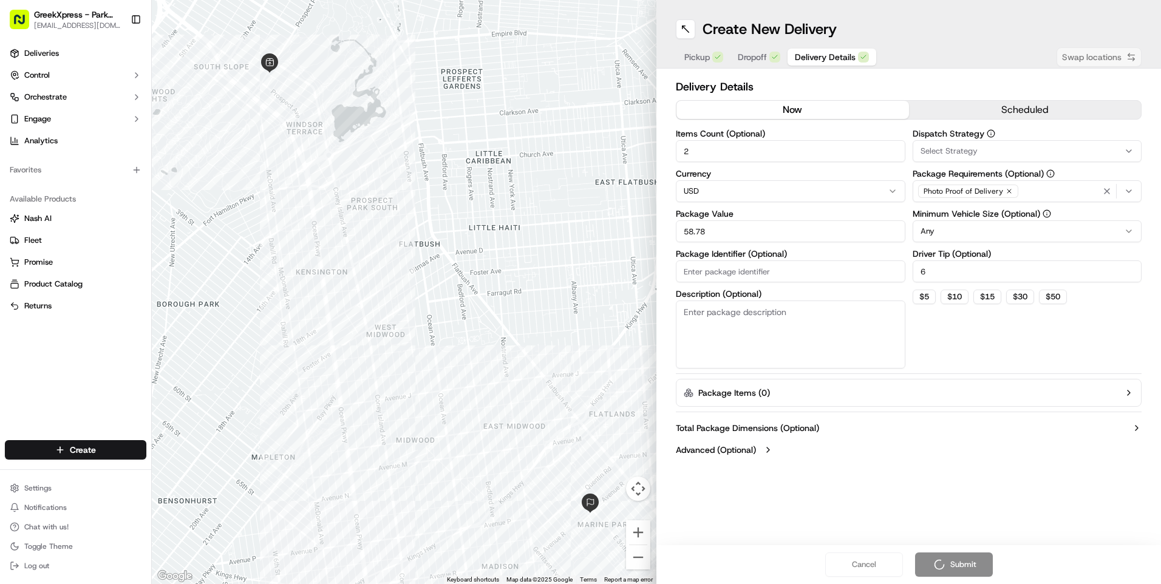 Image resolution: width=1161 pixels, height=584 pixels. What do you see at coordinates (770, 29) in the screenshot?
I see `h1: Create New Delivery` at bounding box center [770, 29].